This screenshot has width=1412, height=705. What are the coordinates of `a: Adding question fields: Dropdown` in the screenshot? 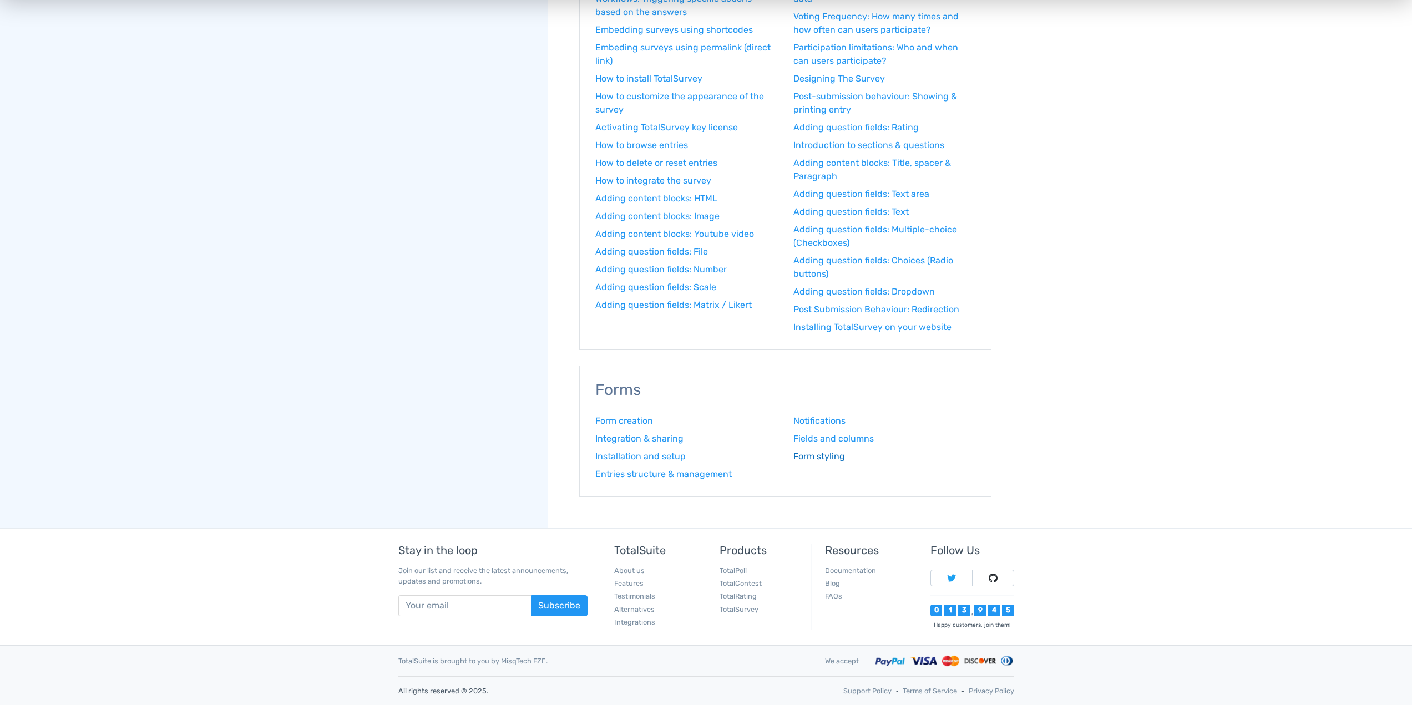 It's located at (885, 292).